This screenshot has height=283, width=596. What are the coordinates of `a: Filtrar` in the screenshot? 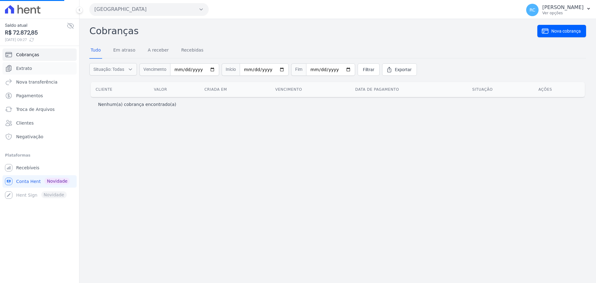 It's located at (368, 70).